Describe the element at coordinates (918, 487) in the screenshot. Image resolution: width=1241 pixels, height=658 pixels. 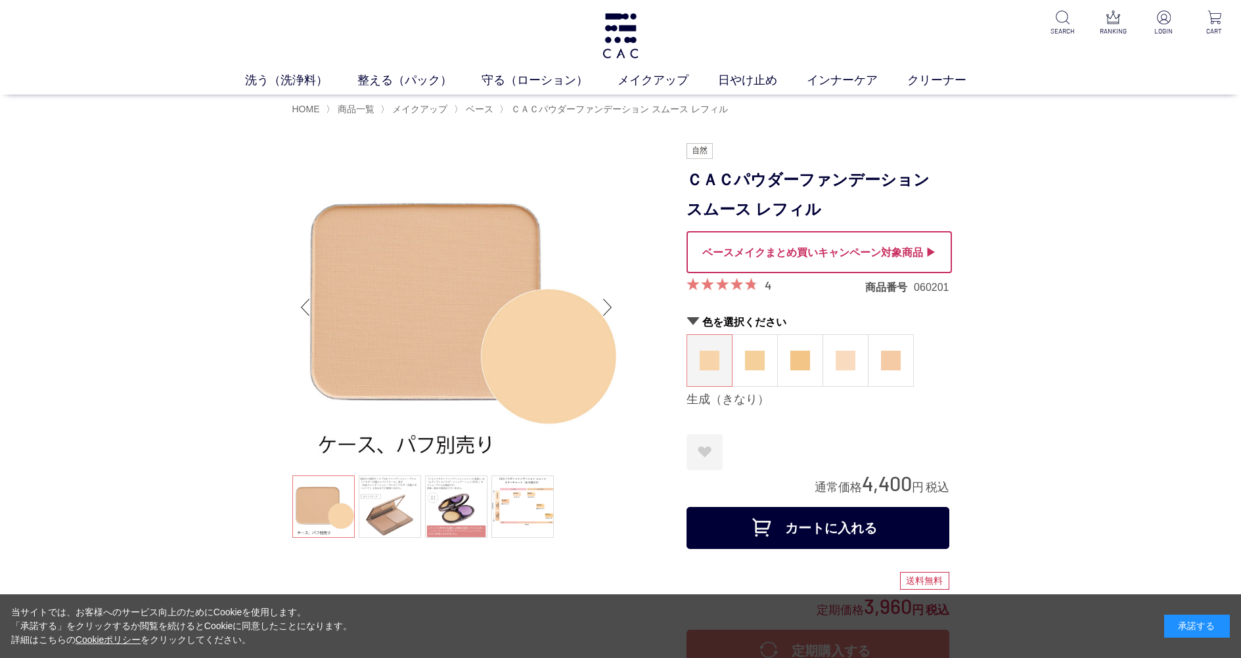
I see `span: 円` at that location.